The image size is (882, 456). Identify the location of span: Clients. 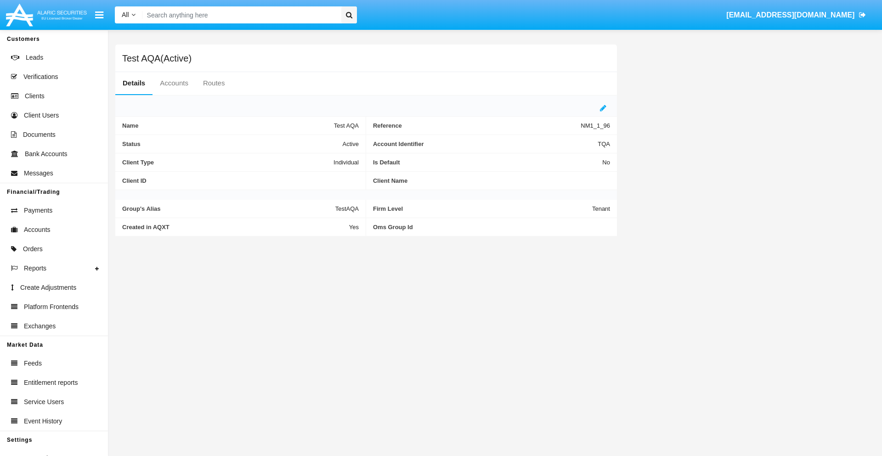
(34, 96).